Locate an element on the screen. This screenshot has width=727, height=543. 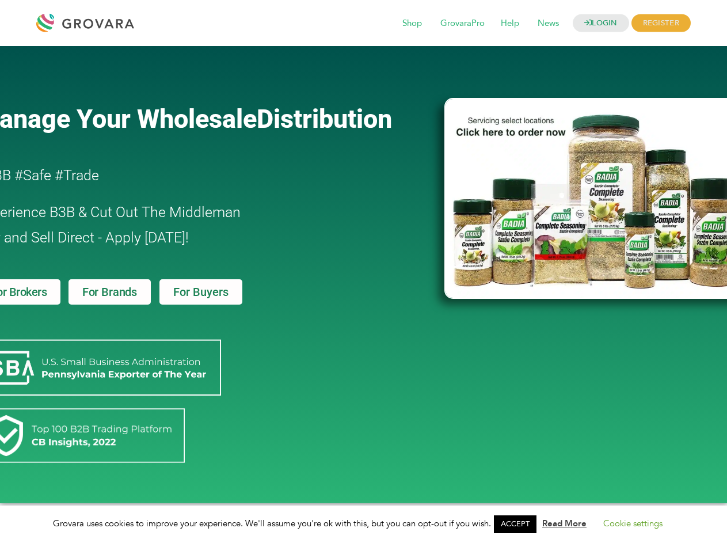
a: Help is located at coordinates (510, 24).